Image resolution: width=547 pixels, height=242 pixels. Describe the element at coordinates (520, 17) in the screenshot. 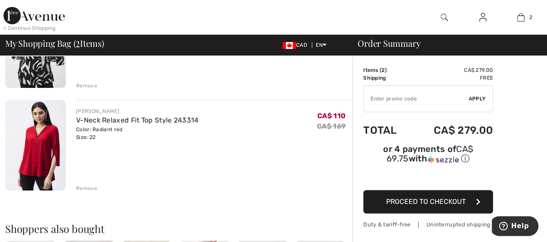

I see `a: 2` at that location.